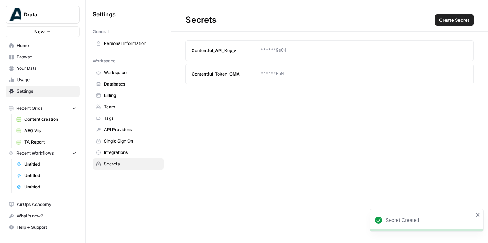 The height and width of the screenshot is (243, 488). What do you see at coordinates (42, 80) in the screenshot?
I see `a: Usage` at bounding box center [42, 80].